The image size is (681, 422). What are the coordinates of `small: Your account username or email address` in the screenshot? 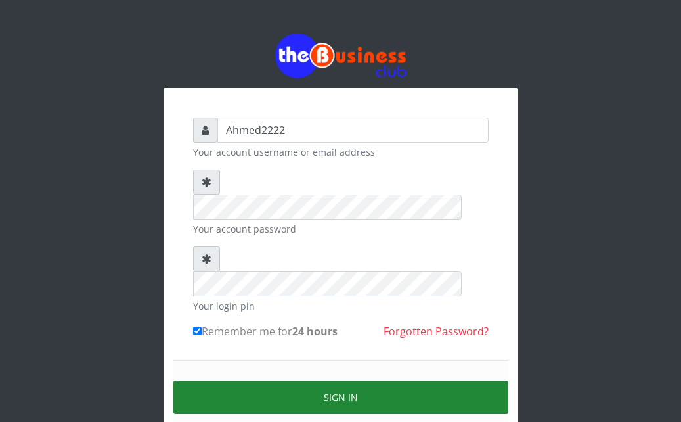 It's located at (341, 152).